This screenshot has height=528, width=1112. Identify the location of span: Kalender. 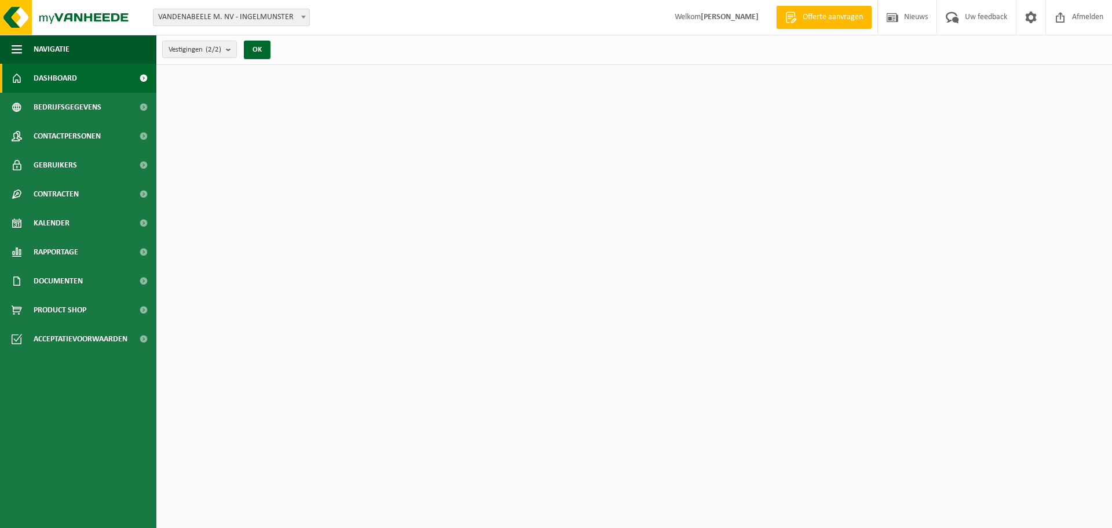
(52, 223).